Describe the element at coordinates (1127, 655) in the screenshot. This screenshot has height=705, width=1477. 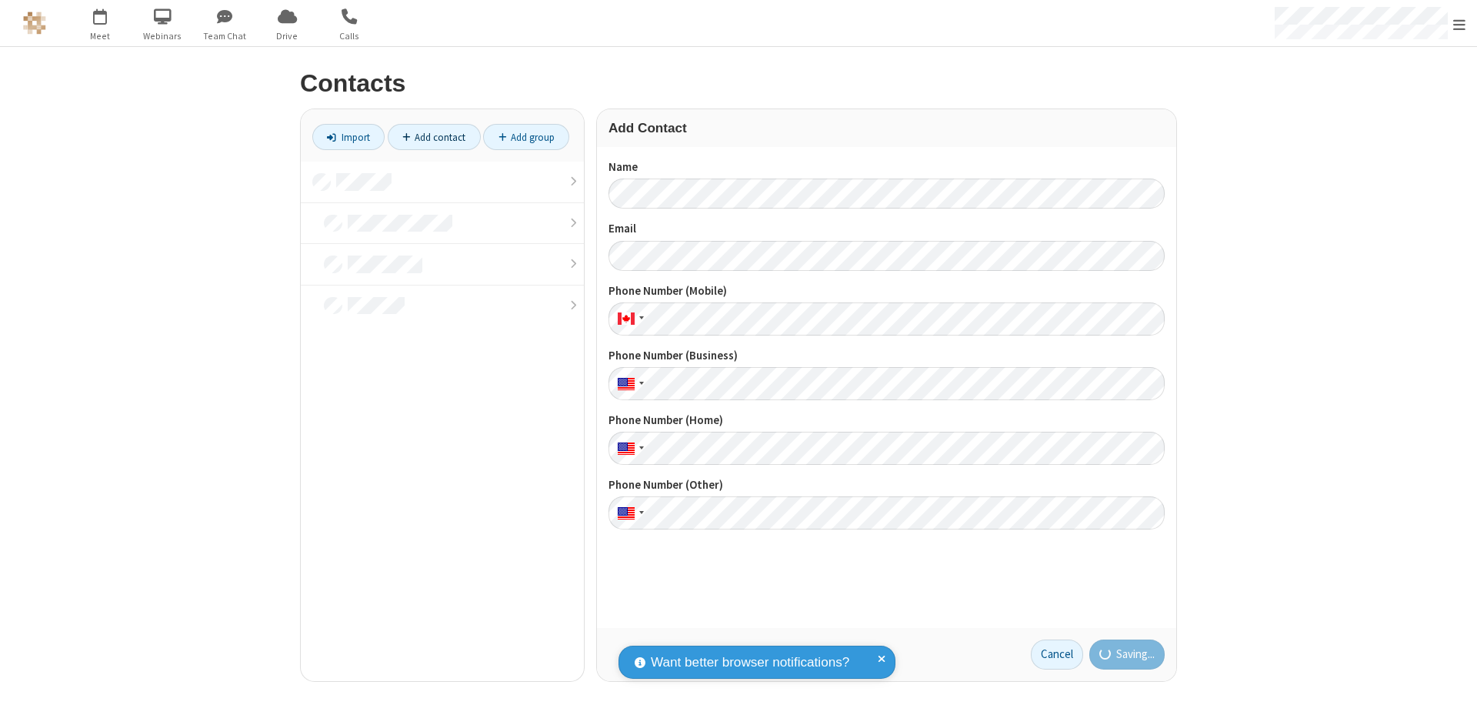
I see `button: Saving...` at that location.